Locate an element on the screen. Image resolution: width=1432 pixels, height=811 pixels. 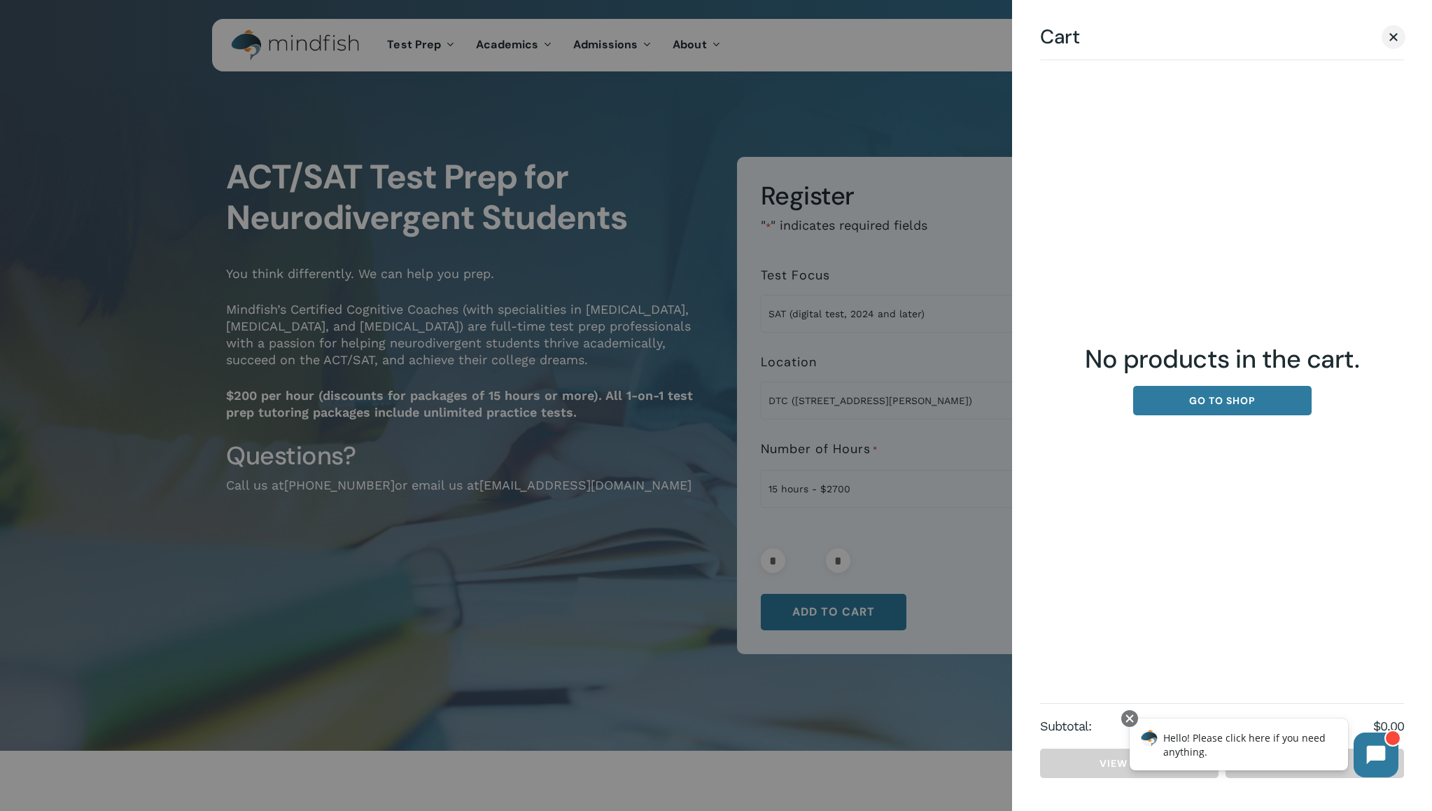
span: No products in the cart. is located at coordinates (1222, 359).